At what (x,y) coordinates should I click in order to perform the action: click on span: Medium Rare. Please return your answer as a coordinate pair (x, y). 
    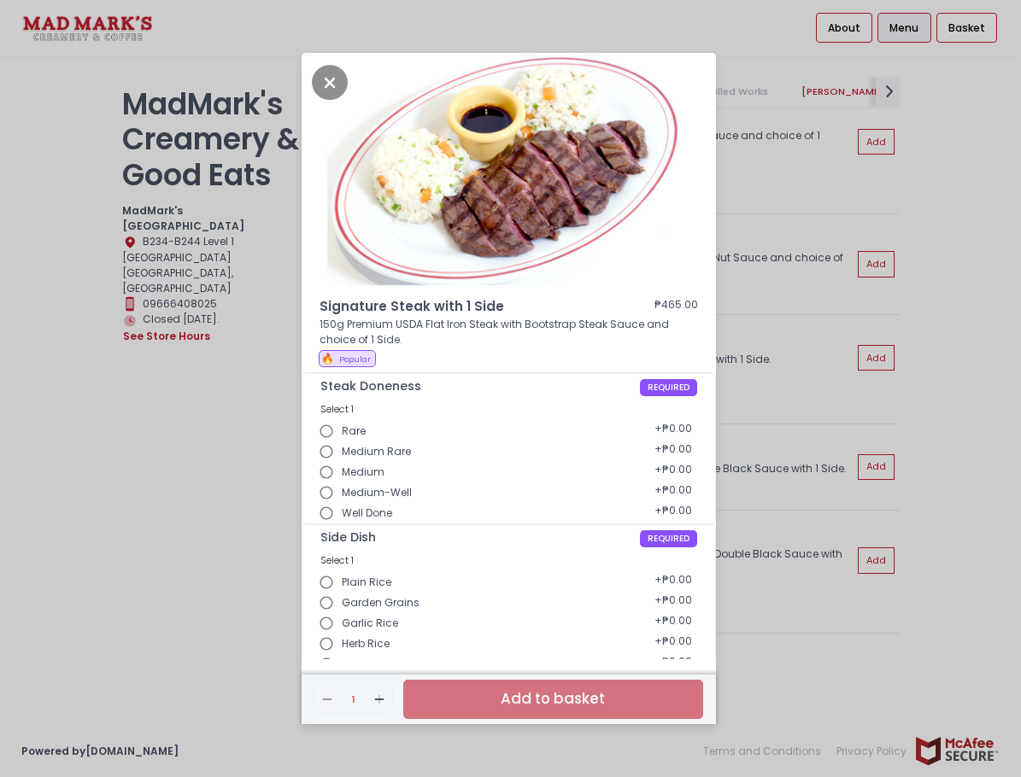
    Looking at the image, I should click on (376, 452).